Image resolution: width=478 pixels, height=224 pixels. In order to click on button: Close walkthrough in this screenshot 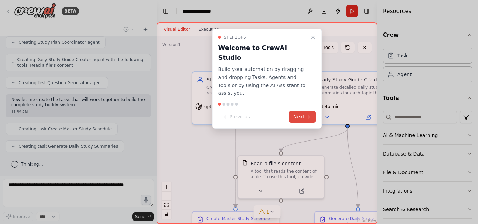, I will do `click(313, 37)`.